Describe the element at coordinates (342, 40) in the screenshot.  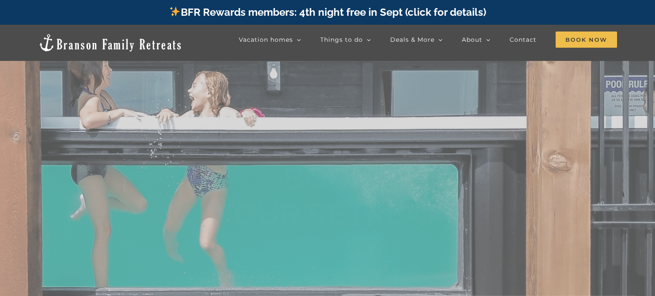
I see `span: Things to do` at that location.